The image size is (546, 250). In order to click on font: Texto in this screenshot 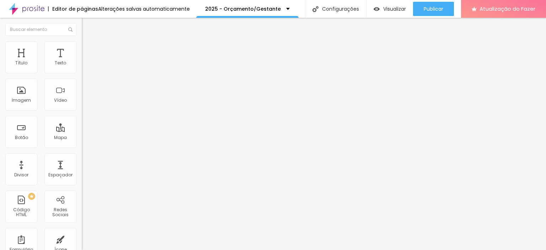, I will do `click(60, 63)`.